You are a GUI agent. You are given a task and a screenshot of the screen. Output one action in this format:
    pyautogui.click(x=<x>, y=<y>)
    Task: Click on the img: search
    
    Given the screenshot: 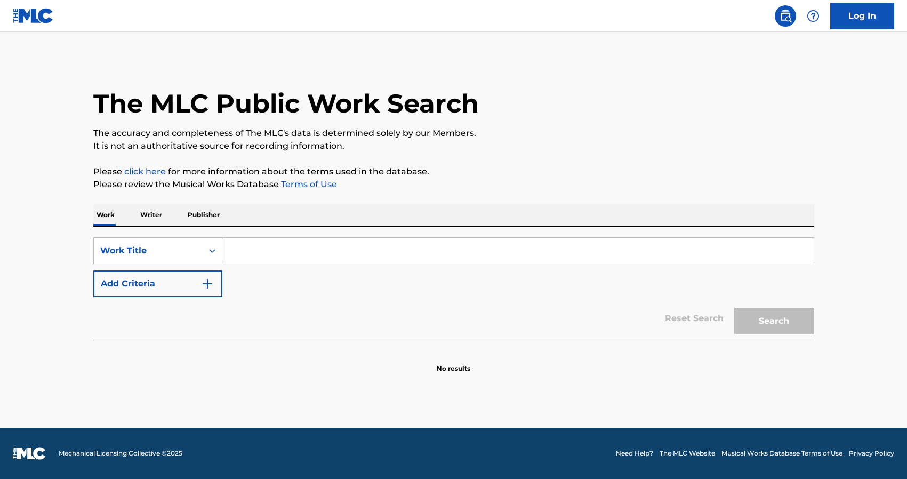 What is the action you would take?
    pyautogui.click(x=785, y=16)
    